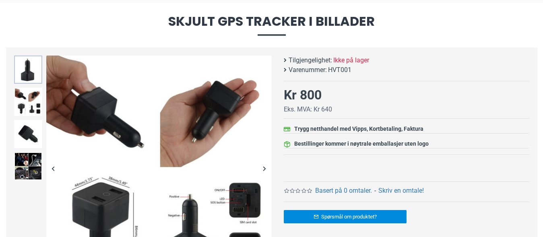  Describe the element at coordinates (264, 168) in the screenshot. I see `div: Next slide` at that location.